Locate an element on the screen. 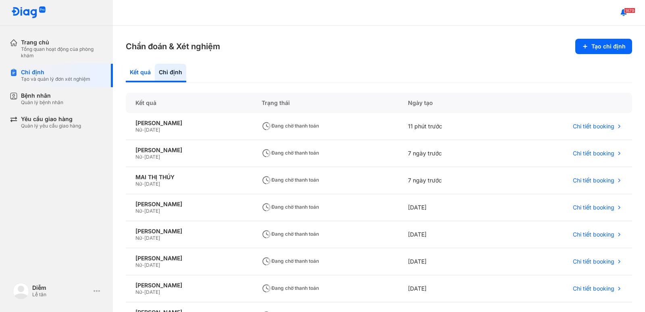  div: Lễ tân is located at coordinates (61, 294).